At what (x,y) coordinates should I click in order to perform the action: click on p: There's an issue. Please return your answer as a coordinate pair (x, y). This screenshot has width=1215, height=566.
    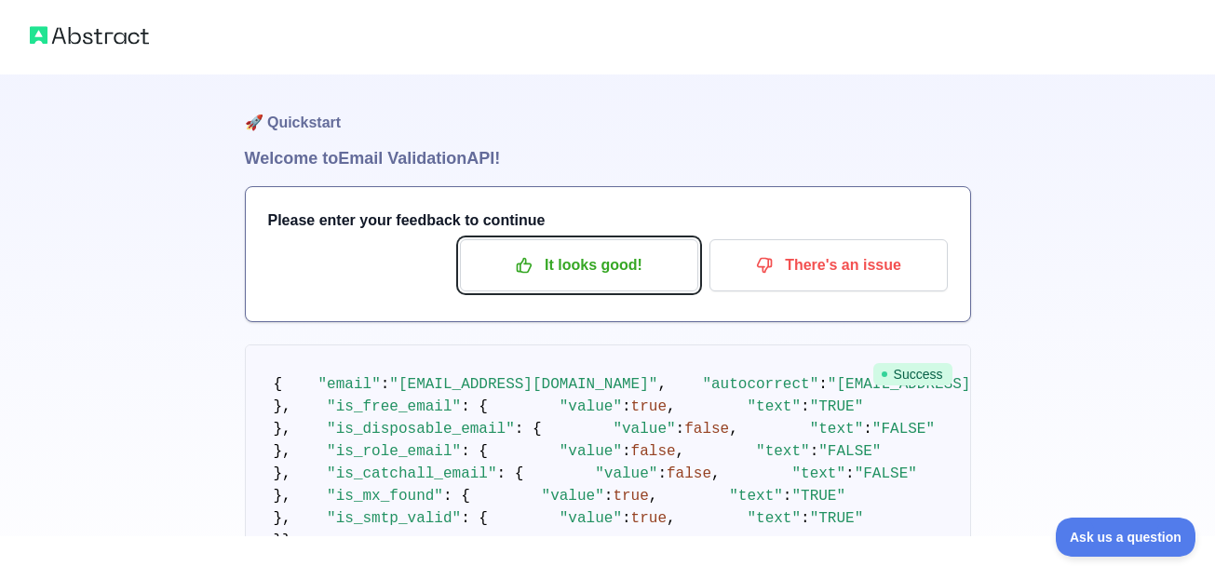
    Looking at the image, I should click on (829, 265).